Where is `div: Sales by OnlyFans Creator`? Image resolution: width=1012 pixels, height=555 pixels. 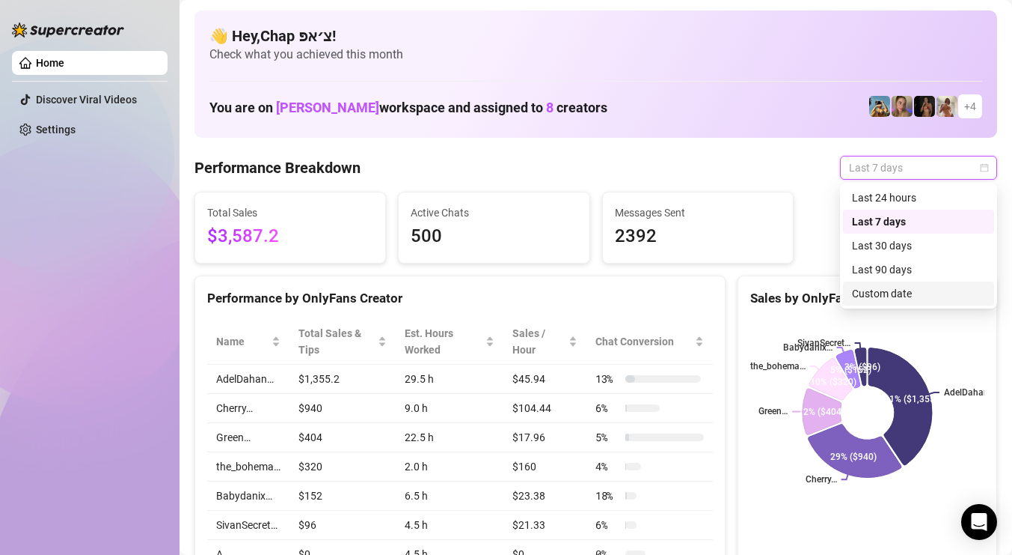
div: Sales by OnlyFans Creator is located at coordinates (867, 298).